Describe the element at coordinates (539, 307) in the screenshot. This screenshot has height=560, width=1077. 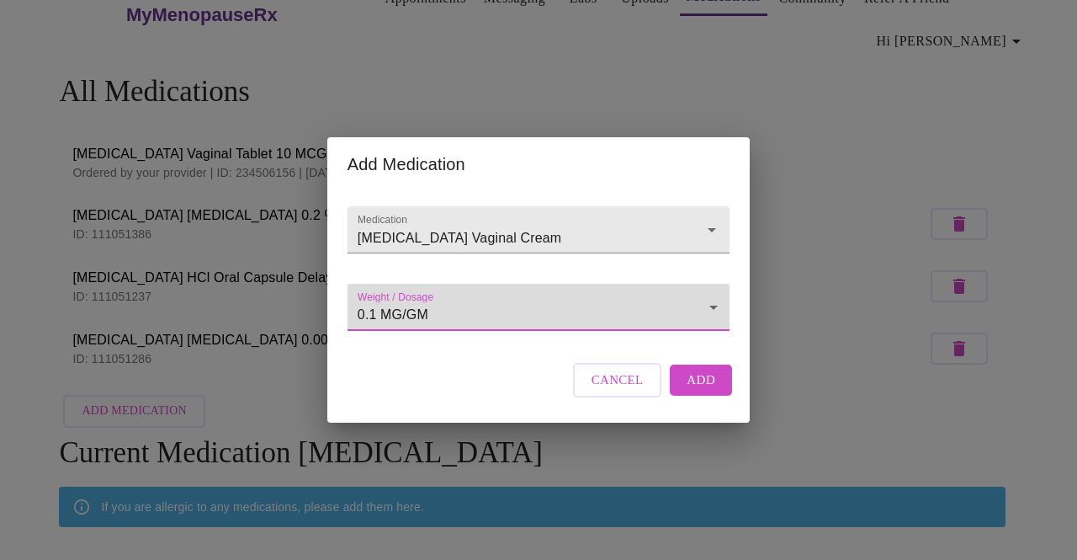
I see `div: 0.1 MG/GM` at that location.